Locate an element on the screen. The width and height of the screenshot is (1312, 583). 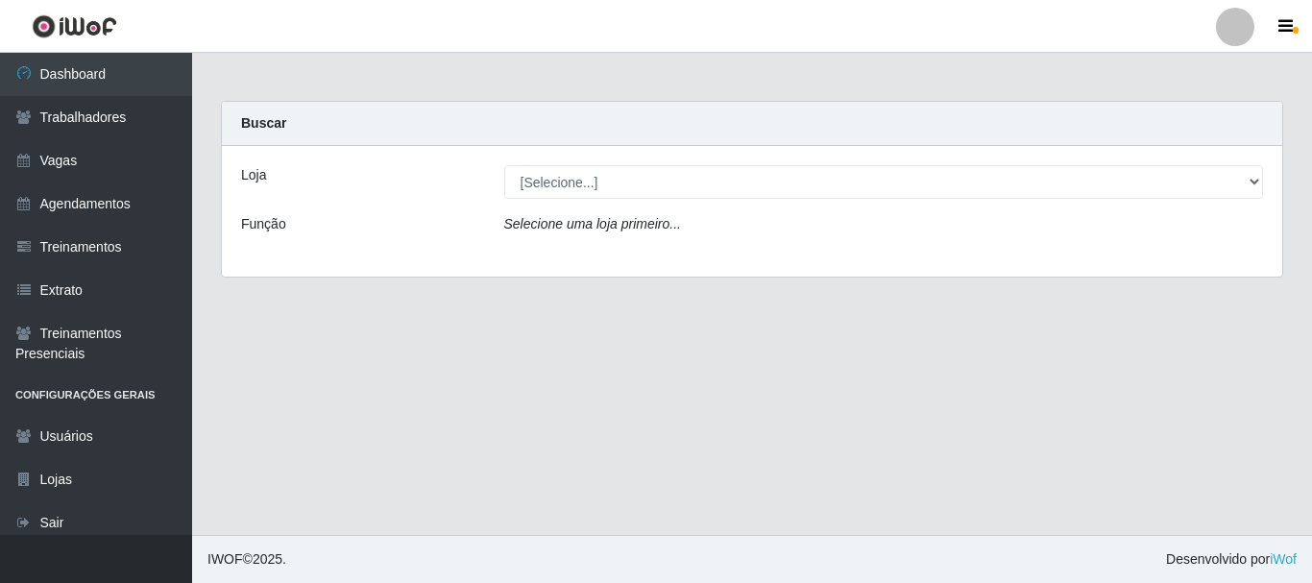
a: iWof is located at coordinates (1283, 559).